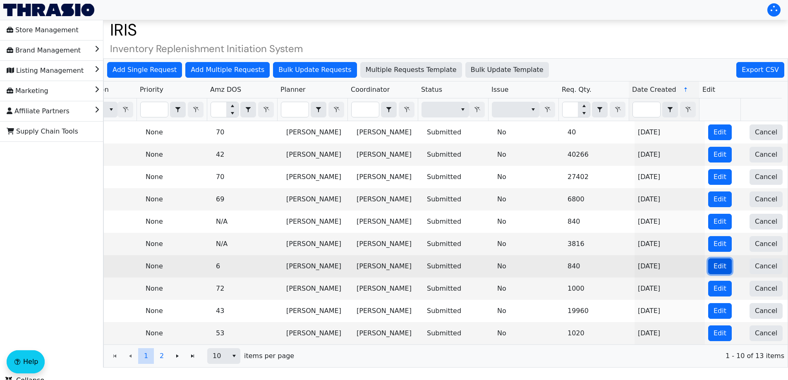 This screenshot has width=788, height=380. I want to click on button: Help floatingactionbutton, so click(26, 362).